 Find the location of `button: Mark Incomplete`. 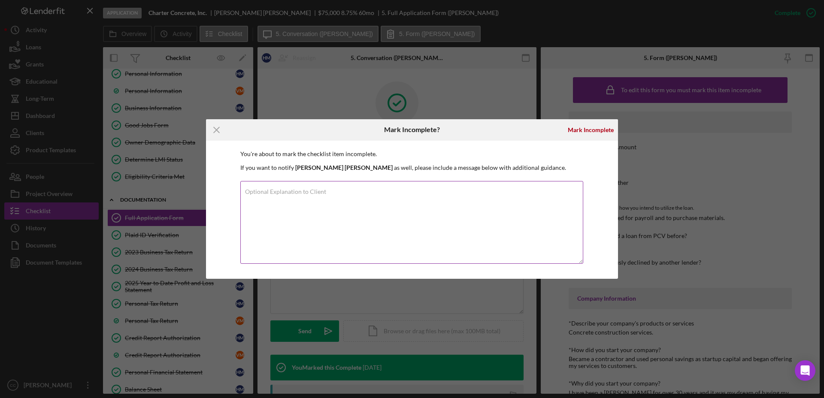

button: Mark Incomplete is located at coordinates (591, 130).